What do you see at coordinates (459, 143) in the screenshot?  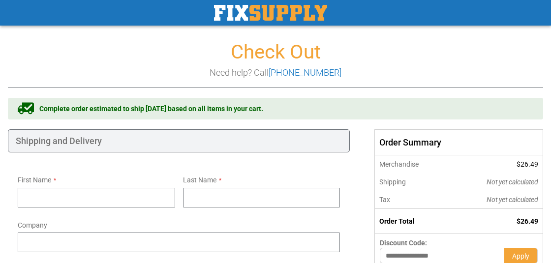 I see `span: Order Summary` at bounding box center [459, 143].